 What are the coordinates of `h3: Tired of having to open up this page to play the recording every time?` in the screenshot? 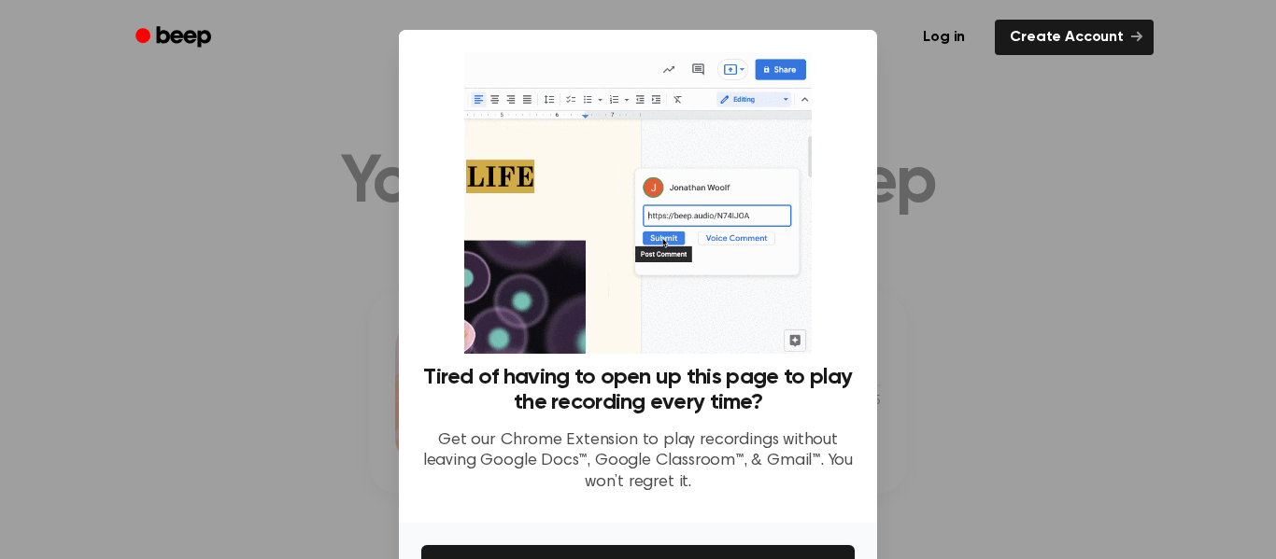 It's located at (638, 390).